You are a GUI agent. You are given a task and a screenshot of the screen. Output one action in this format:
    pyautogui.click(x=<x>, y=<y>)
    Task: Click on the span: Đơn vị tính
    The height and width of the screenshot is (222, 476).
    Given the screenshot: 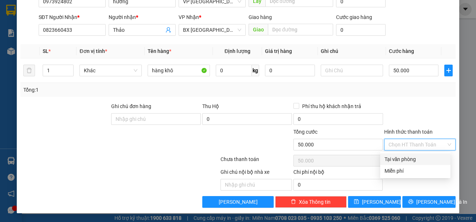 What is the action you would take?
    pyautogui.click(x=93, y=51)
    